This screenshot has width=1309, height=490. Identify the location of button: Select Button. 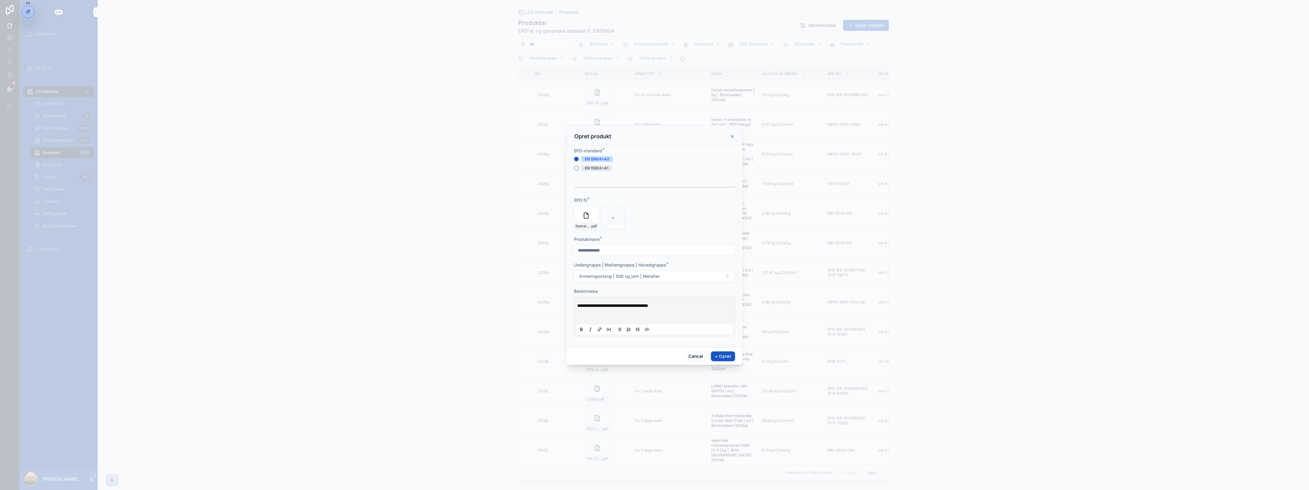
(655, 276).